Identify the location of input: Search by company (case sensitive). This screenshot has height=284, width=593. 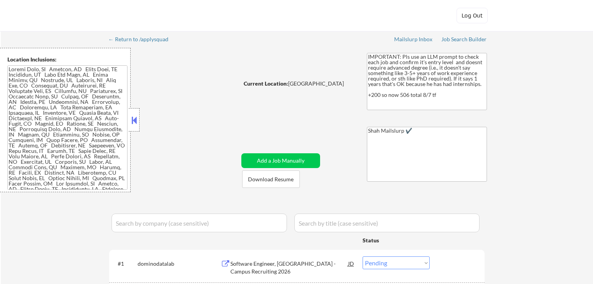
(199, 223).